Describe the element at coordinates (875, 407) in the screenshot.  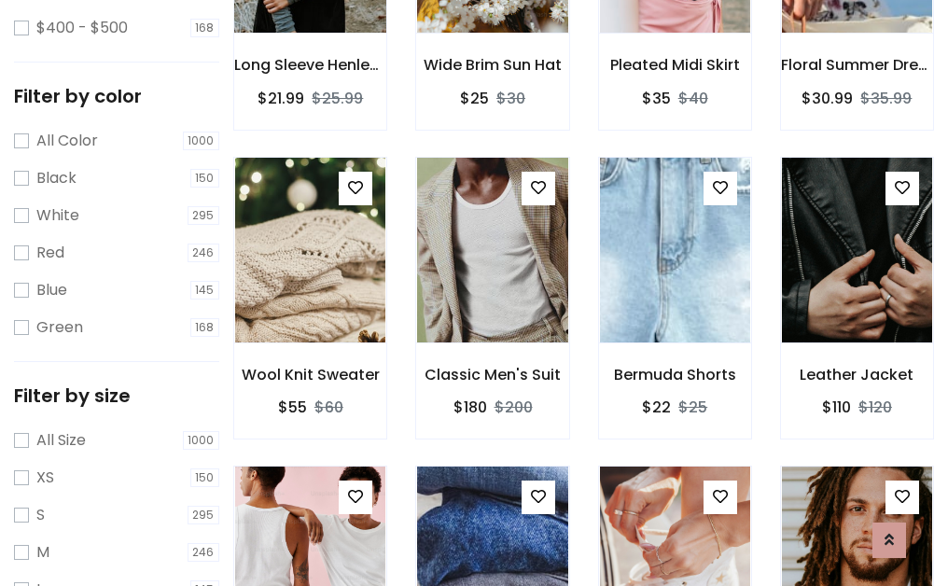
I see `del: $120` at that location.